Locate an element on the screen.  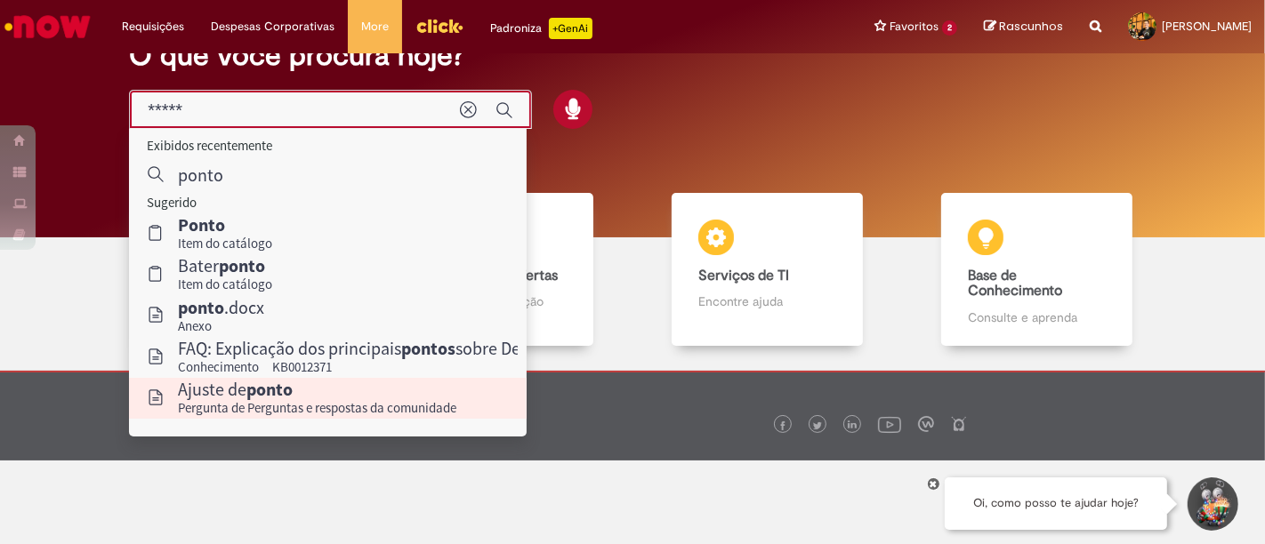
span: Favoritos is located at coordinates (913, 27).